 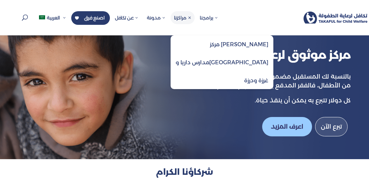 I want to click on h2: شركاؤنا الكرام, so click(x=185, y=173).